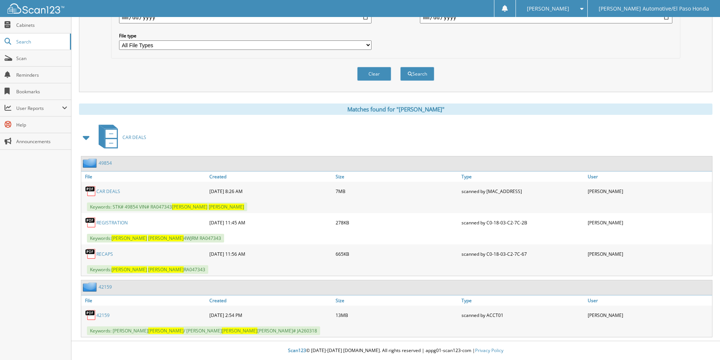  I want to click on div: 278KB, so click(397, 223).